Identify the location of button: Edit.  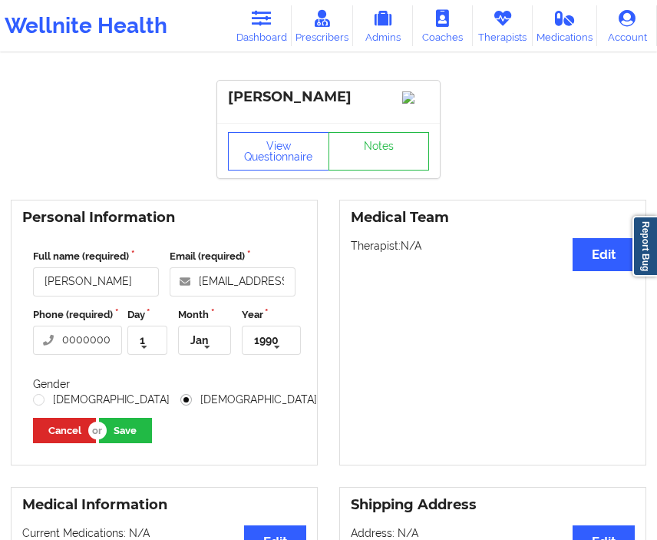
(604, 254).